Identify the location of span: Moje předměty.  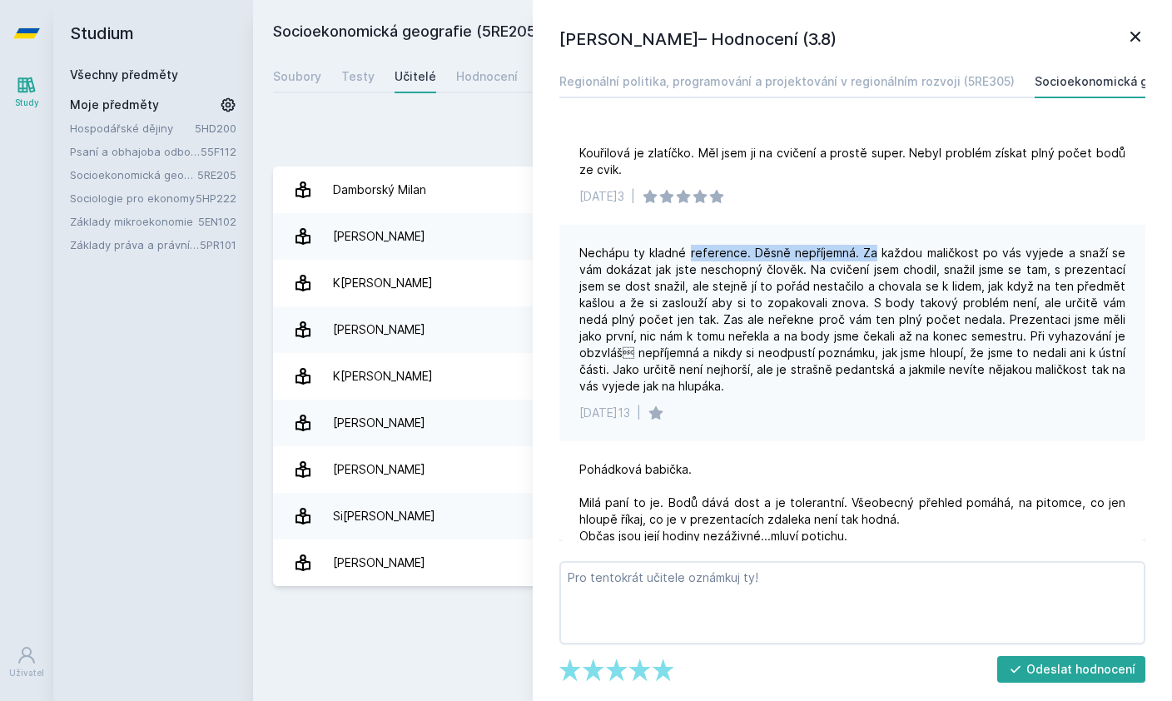
(114, 105).